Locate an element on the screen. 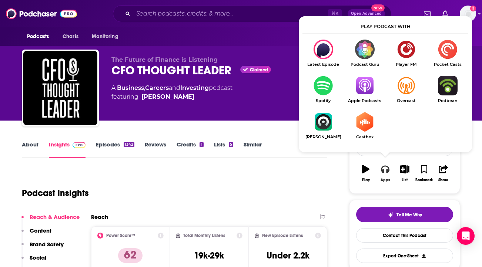 The width and height of the screenshot is (482, 267). p: Social is located at coordinates (38, 258).